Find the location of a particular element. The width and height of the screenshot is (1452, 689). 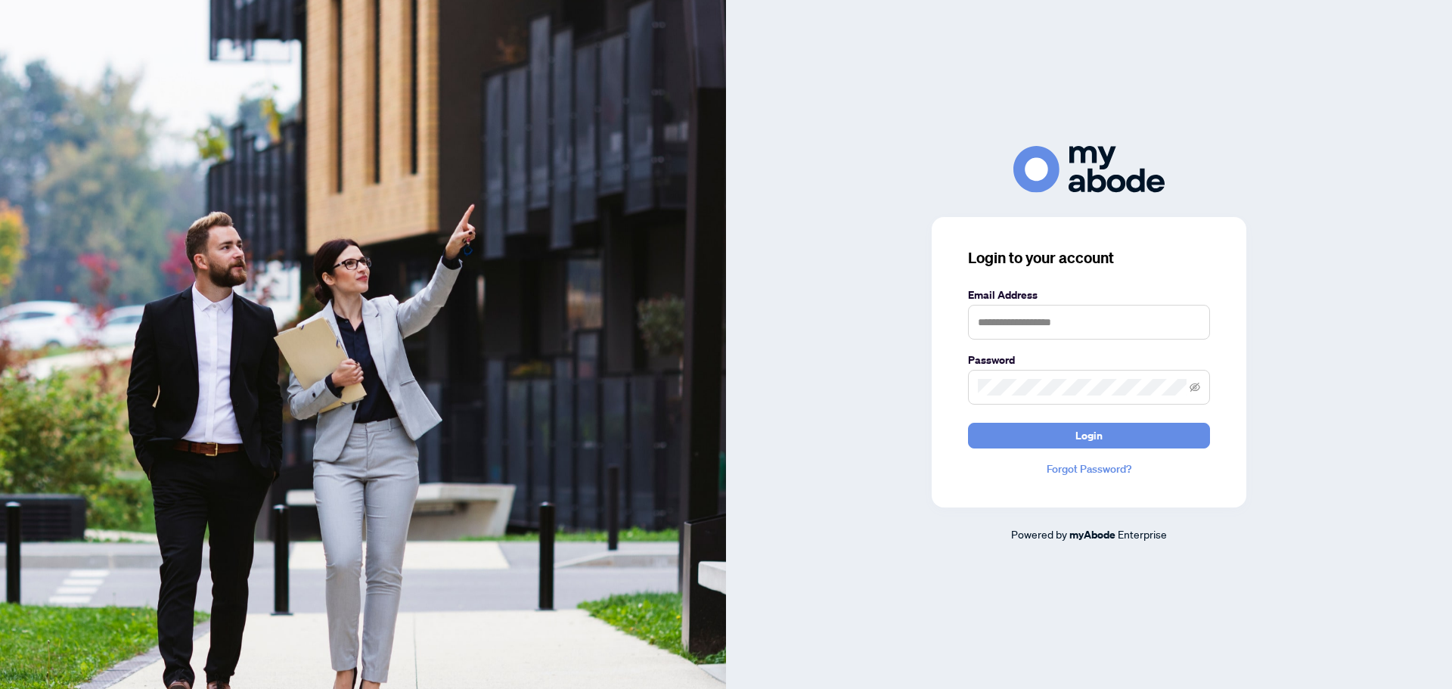

h3: Login to your account is located at coordinates (1089, 258).